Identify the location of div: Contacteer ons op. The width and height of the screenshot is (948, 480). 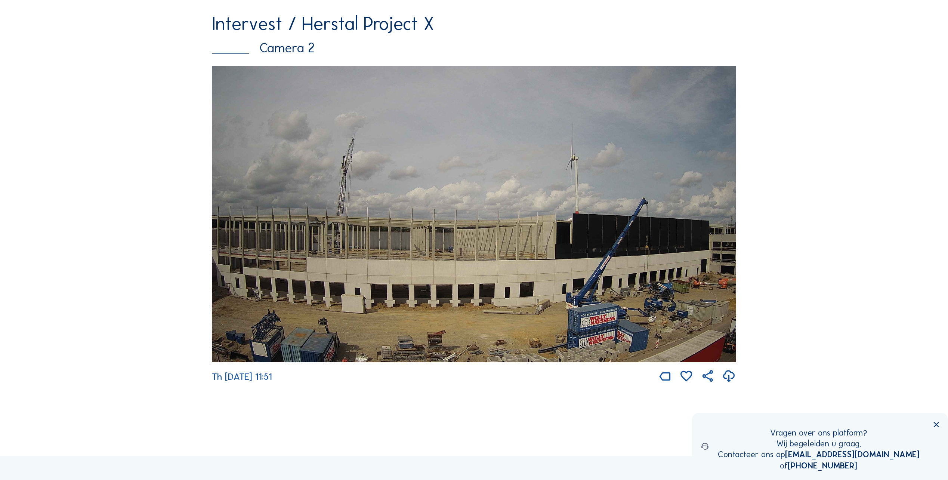
(819, 454).